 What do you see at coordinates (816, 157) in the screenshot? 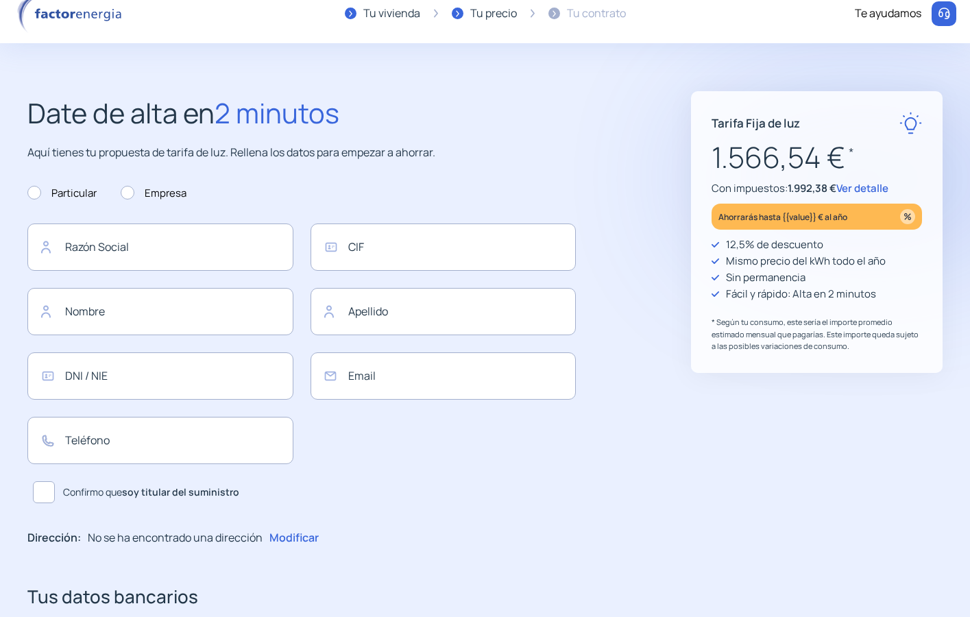
I see `p: 1.566,54 €` at bounding box center [816, 157].